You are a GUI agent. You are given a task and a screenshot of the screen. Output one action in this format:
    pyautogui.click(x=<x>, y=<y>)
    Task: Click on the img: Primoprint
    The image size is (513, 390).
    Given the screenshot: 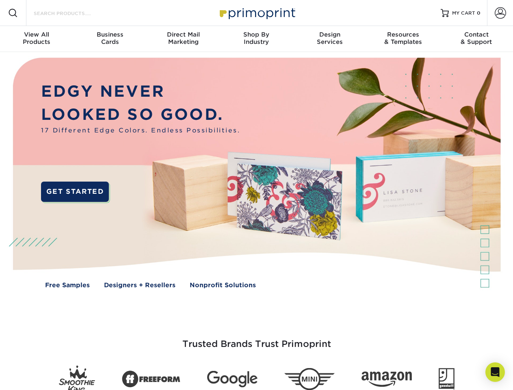 What is the action you would take?
    pyautogui.click(x=257, y=13)
    